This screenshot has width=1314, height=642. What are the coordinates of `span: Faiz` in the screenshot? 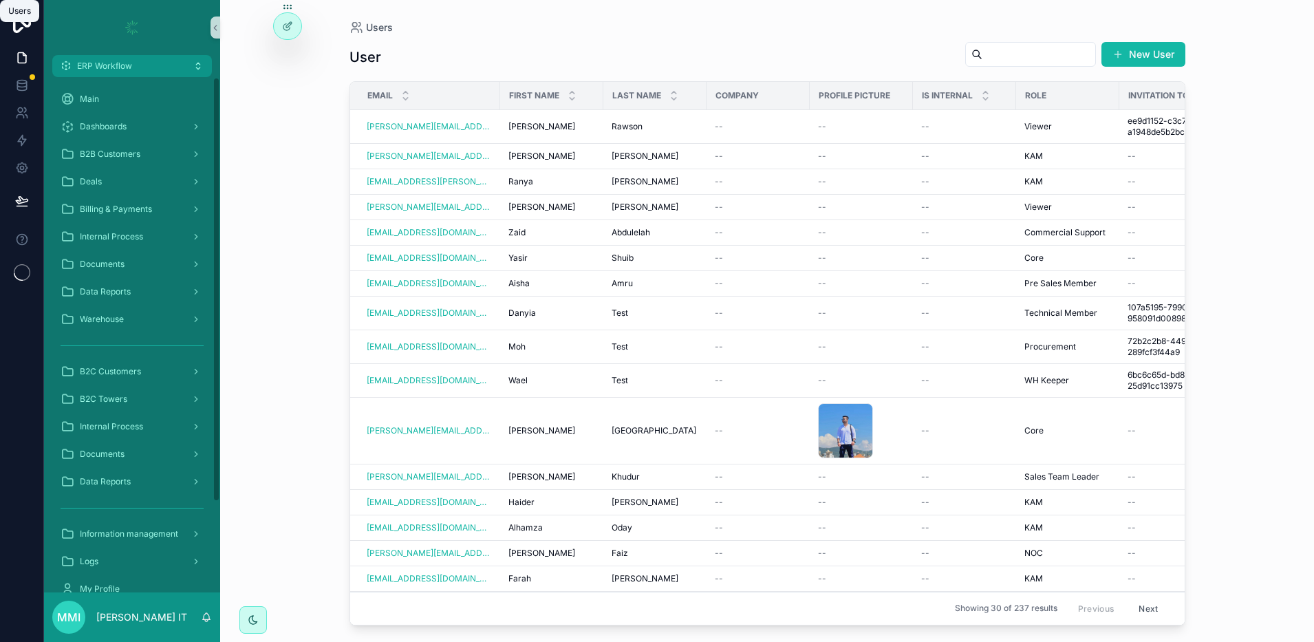 It's located at (620, 553).